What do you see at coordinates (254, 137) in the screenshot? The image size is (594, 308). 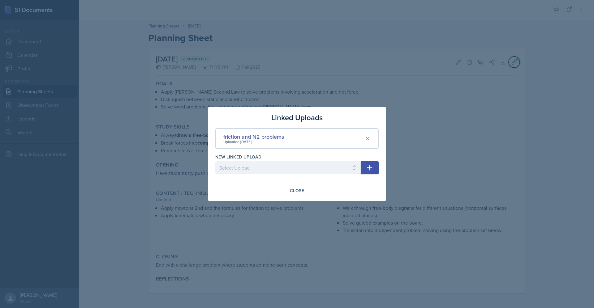 I see `div: friction and N2 problems` at bounding box center [254, 137].